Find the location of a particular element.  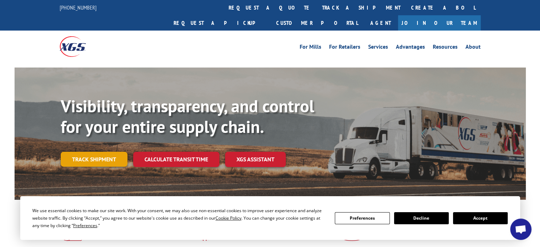

button: Preferences is located at coordinates (362, 218).